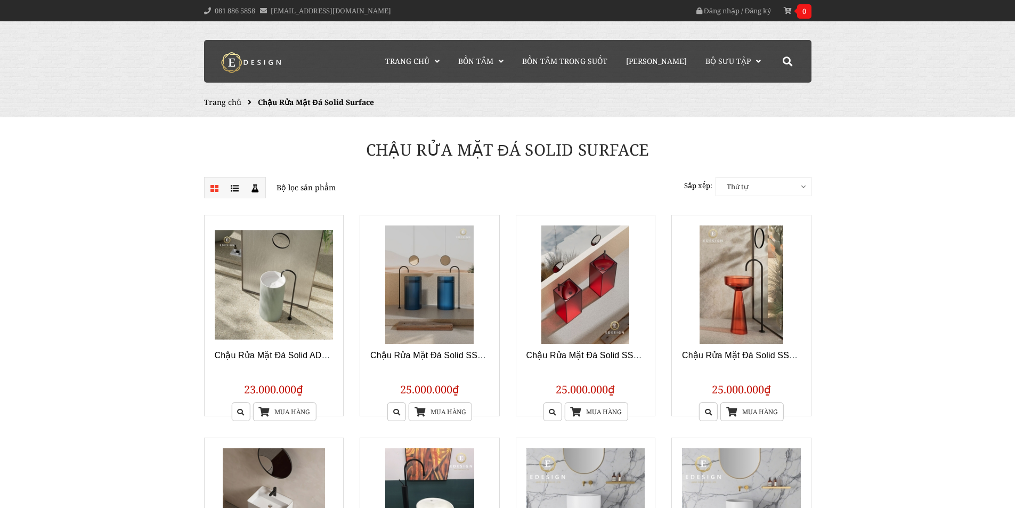  What do you see at coordinates (508, 150) in the screenshot?
I see `h1: Chậu Rửa Mặt Đá Solid Surface` at bounding box center [508, 150].